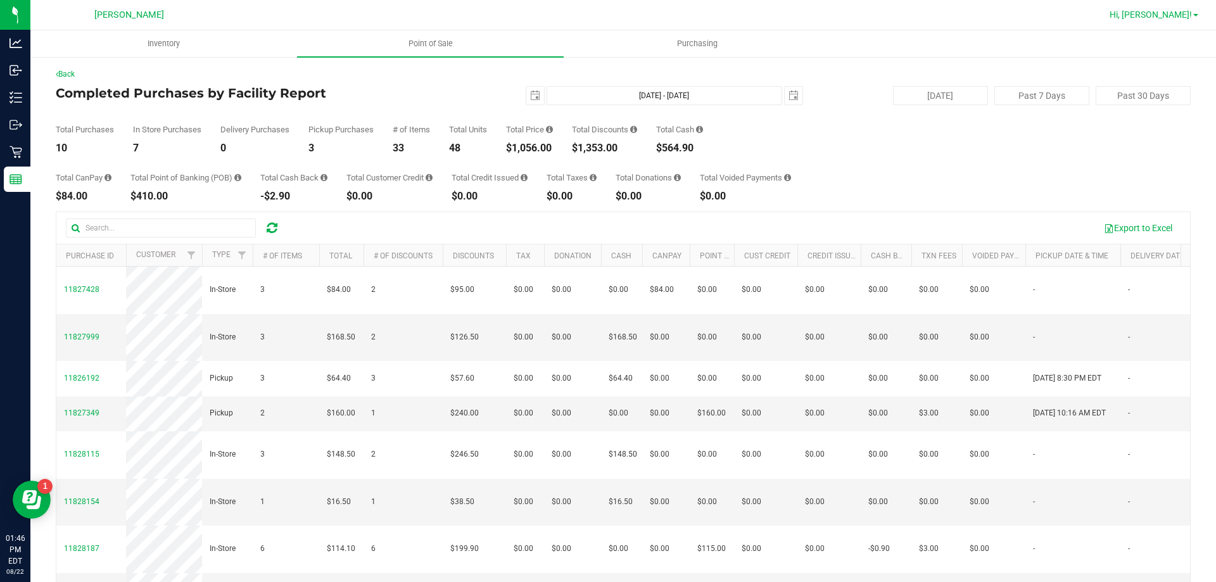 This screenshot has width=1216, height=582. Describe the element at coordinates (712, 549) in the screenshot. I see `span: $115.00` at that location.